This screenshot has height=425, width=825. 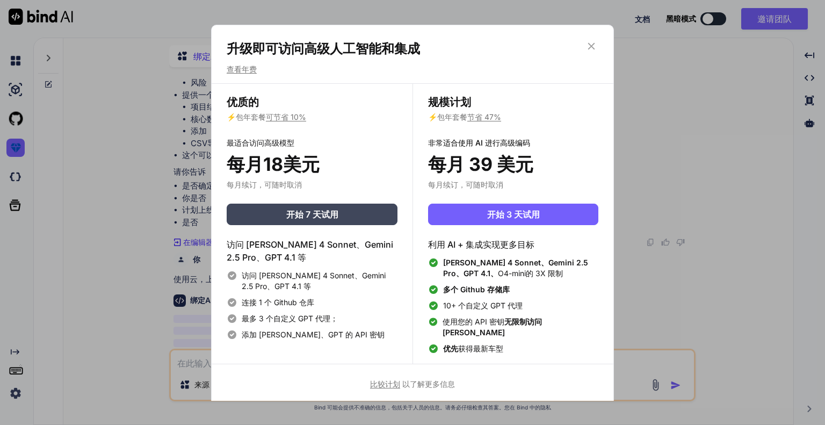 I want to click on font: 每月18美元, so click(x=273, y=164).